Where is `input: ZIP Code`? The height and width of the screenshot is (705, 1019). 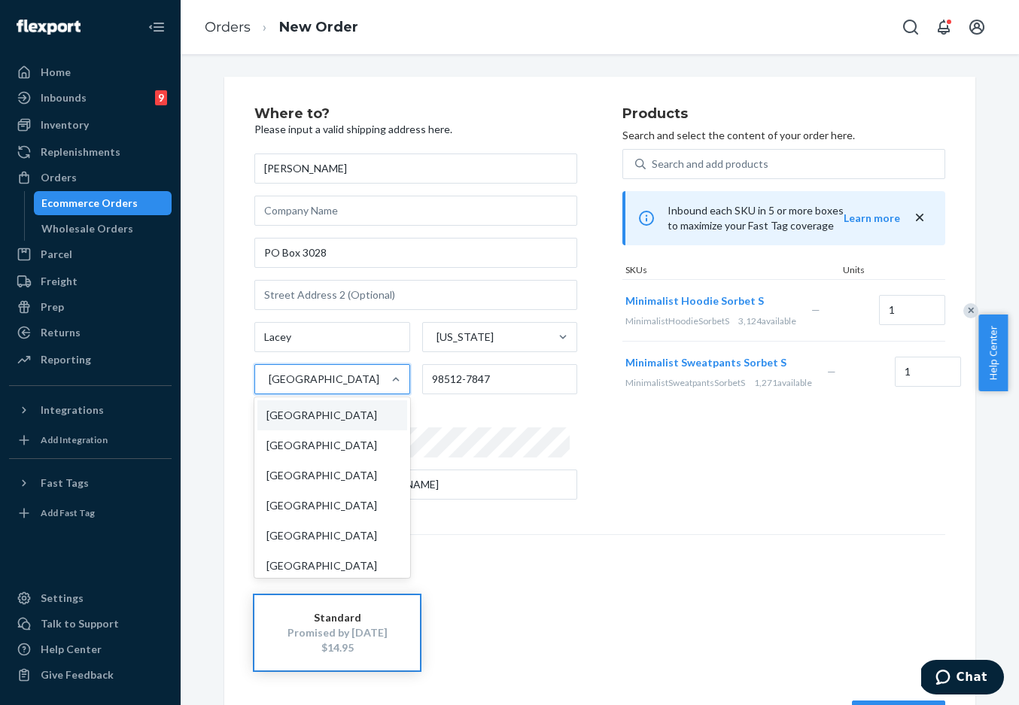 input: ZIP Code is located at coordinates (500, 379).